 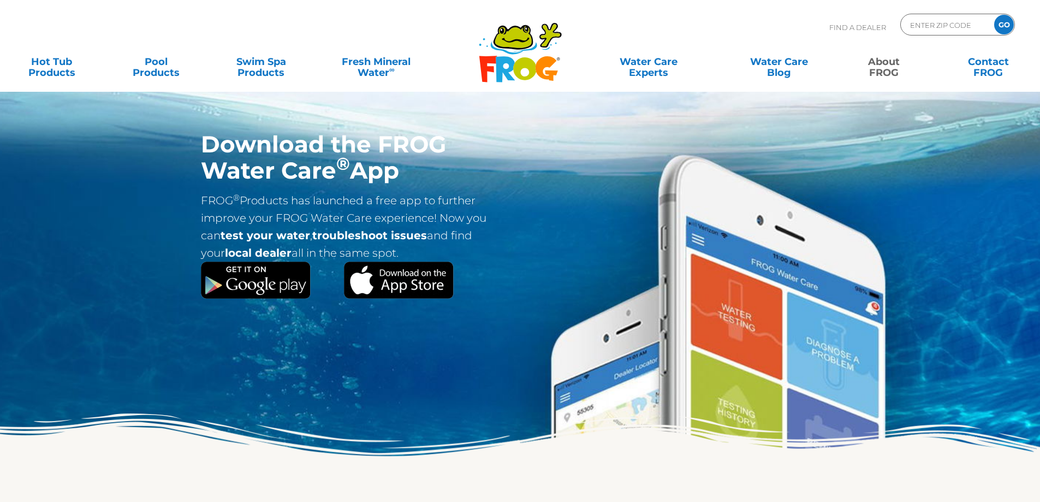 I want to click on a: ContactFROG, so click(x=988, y=62).